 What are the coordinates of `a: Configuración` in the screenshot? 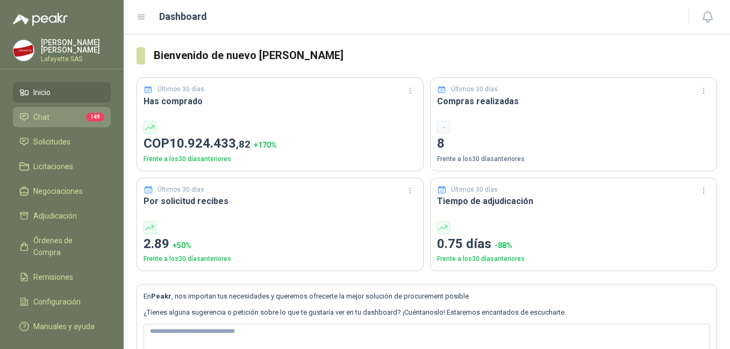 It's located at (62, 302).